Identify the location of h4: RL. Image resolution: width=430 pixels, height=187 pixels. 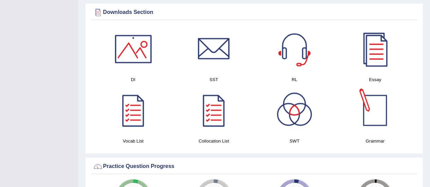
(295, 80).